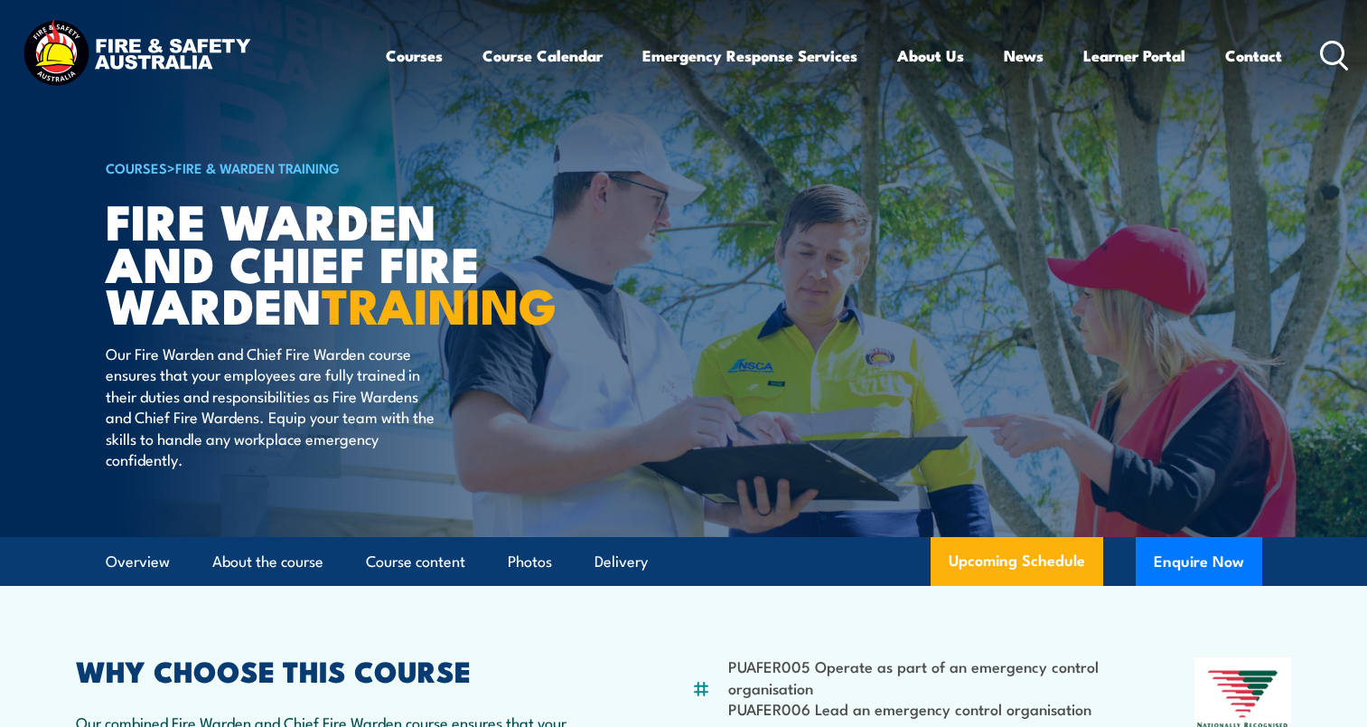 The width and height of the screenshot is (1367, 727). Describe the element at coordinates (1134, 55) in the screenshot. I see `a: Learner Portal` at that location.